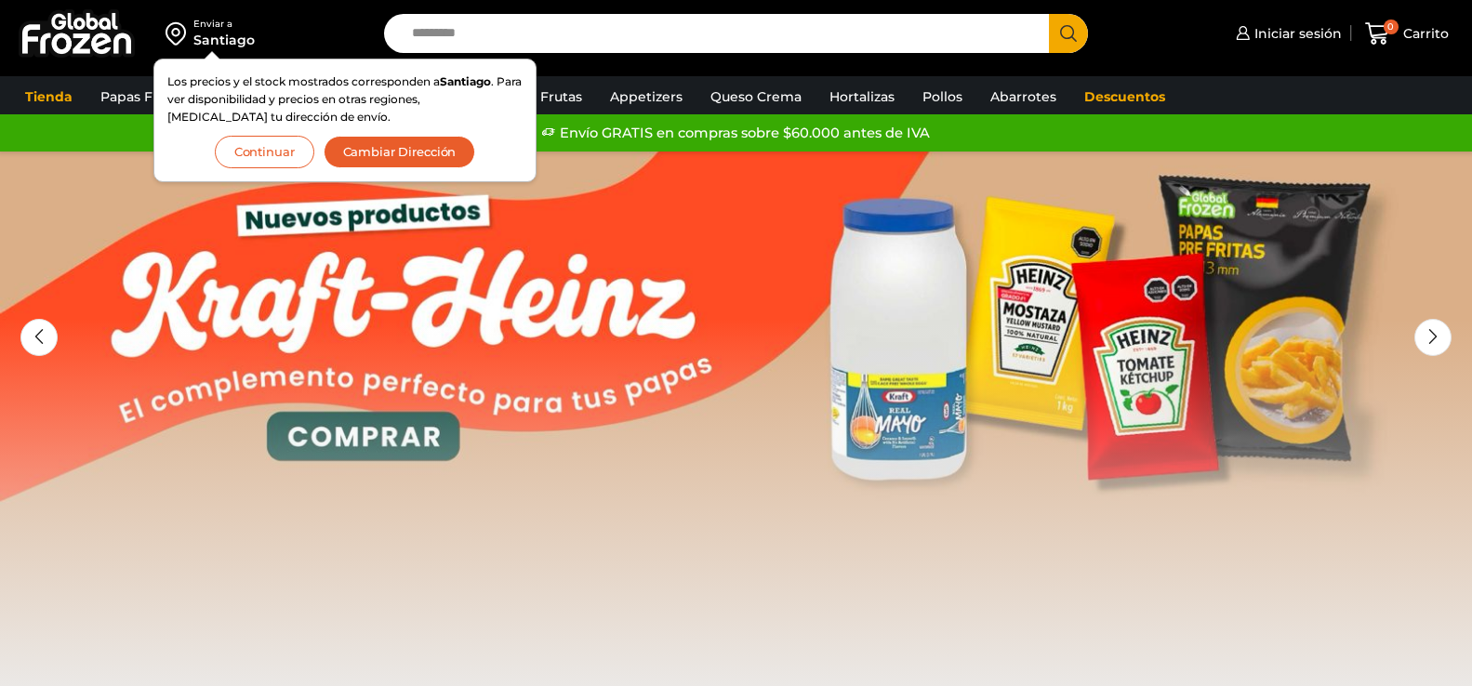 This screenshot has height=686, width=1472. I want to click on span: Iniciar sesión, so click(1295, 33).